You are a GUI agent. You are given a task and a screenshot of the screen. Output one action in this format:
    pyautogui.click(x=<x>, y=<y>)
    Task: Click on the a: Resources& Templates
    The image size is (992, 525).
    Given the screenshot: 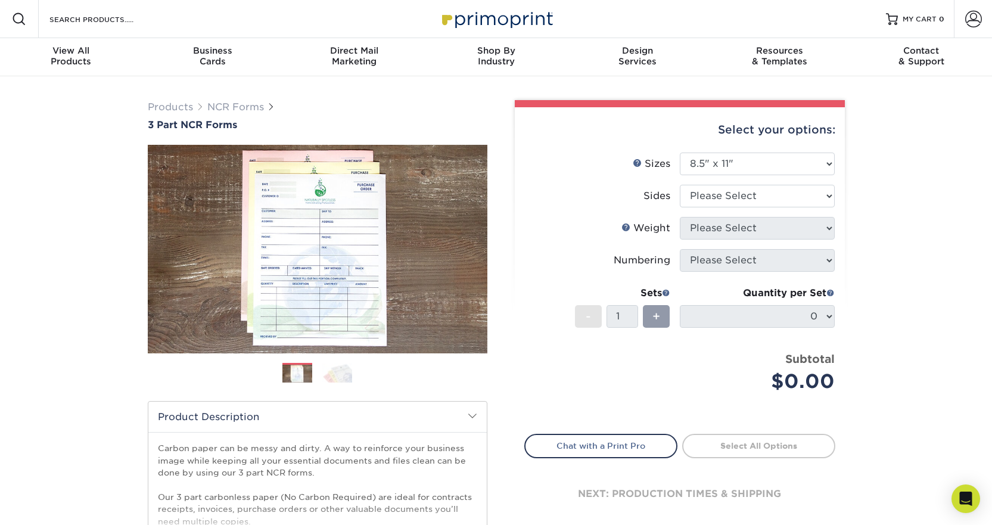 What is the action you would take?
    pyautogui.click(x=779, y=57)
    